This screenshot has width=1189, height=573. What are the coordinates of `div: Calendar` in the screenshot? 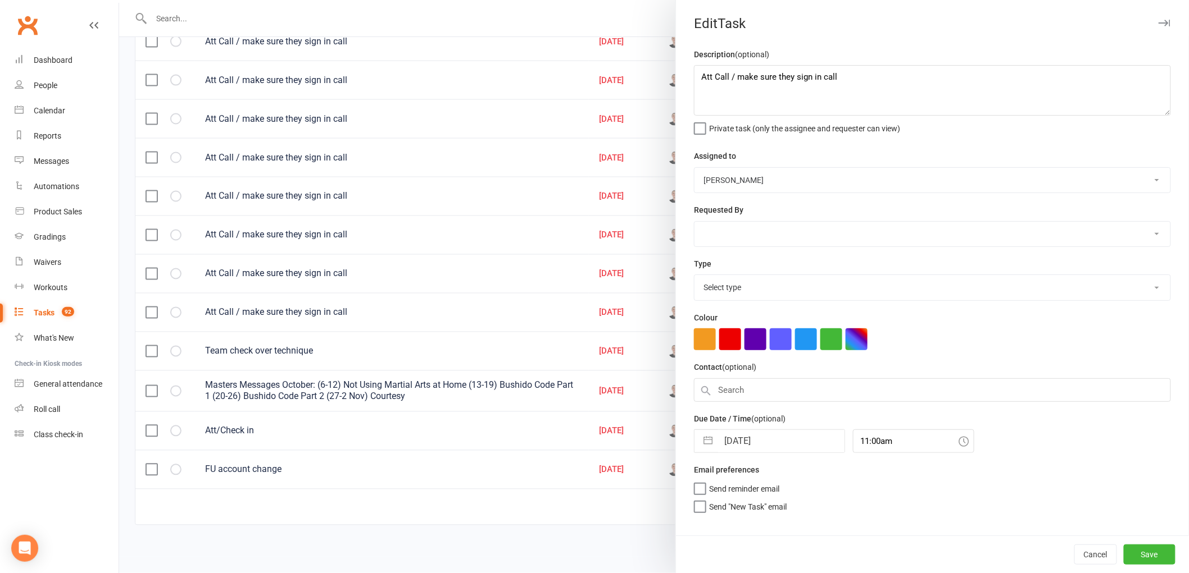 It's located at (49, 111).